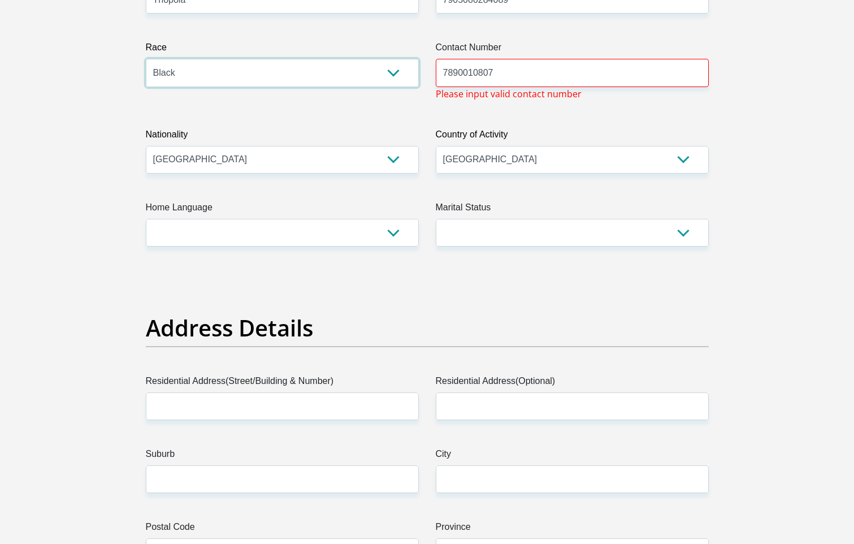  What do you see at coordinates (572, 72) in the screenshot?
I see `input: Contact Number` at bounding box center [572, 72].